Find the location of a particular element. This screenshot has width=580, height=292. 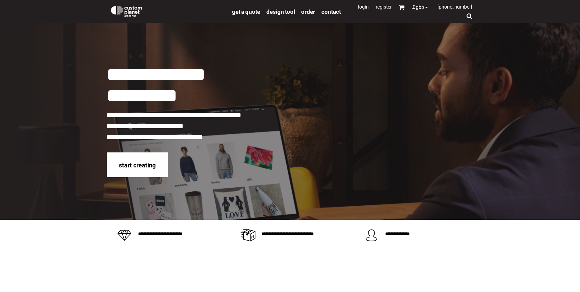

span: design tool is located at coordinates (281, 12).